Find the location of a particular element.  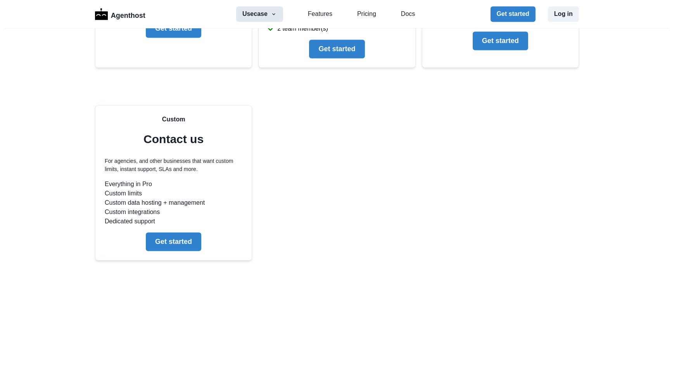

a: LogoAgenthost is located at coordinates (120, 14).